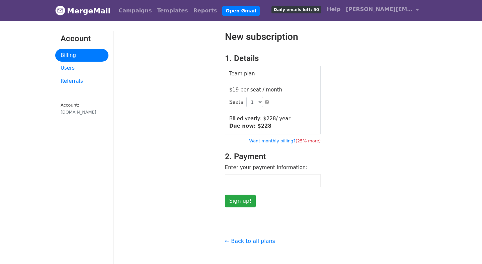 The image size is (482, 264). Describe the element at coordinates (82, 55) in the screenshot. I see `a: Billing` at that location.